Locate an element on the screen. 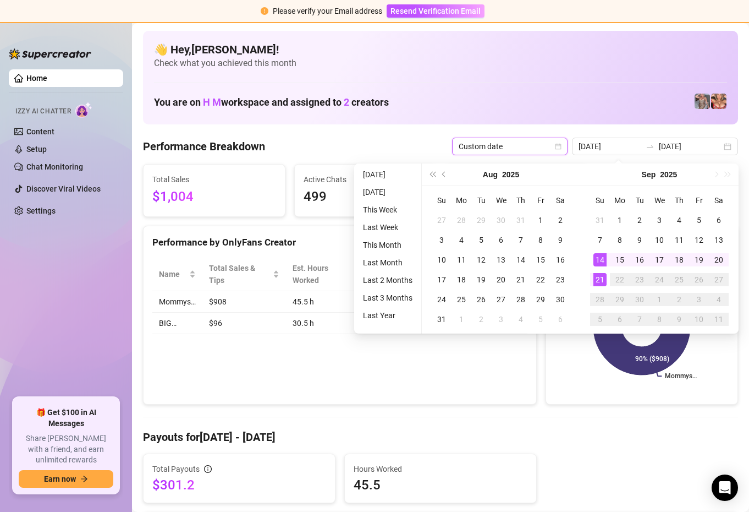  div: 4 is located at coordinates (719, 299).